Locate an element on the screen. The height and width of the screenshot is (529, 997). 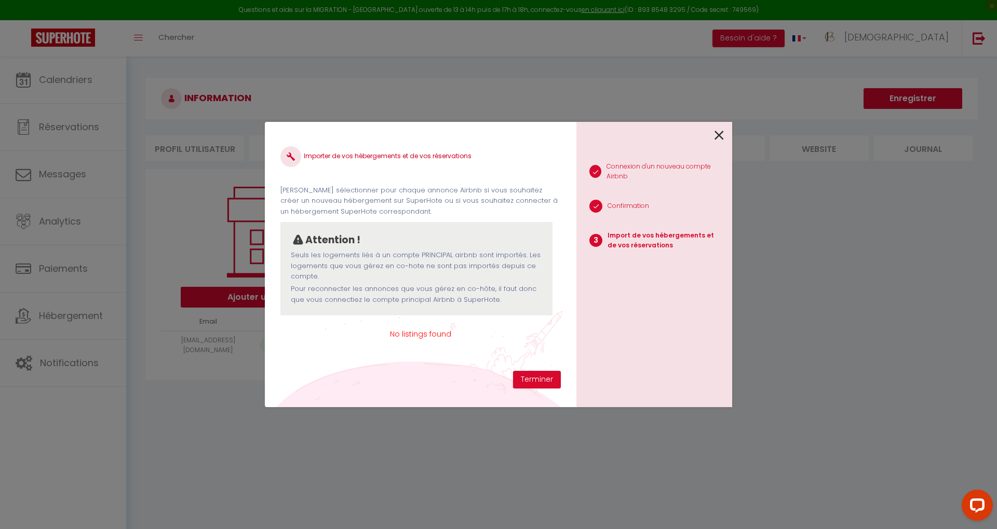
button: Open LiveChat chat widget is located at coordinates (24, 20).